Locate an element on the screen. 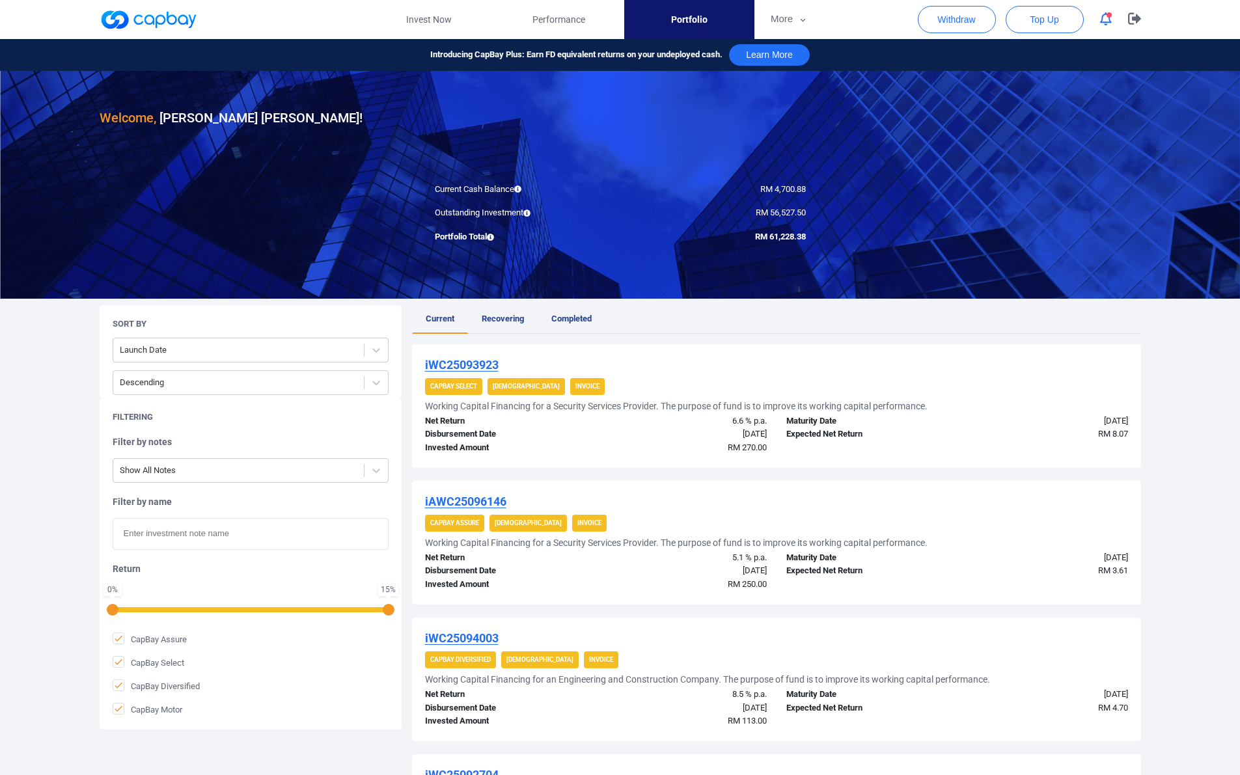 The height and width of the screenshot is (775, 1240). strong: CapBay Select is located at coordinates (454, 386).